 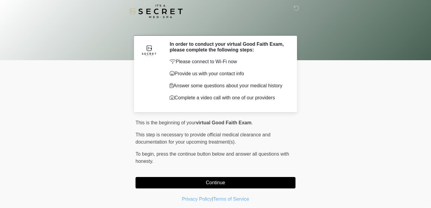 What do you see at coordinates (166, 123) in the screenshot?
I see `span: This is the beginning of your` at bounding box center [166, 123].